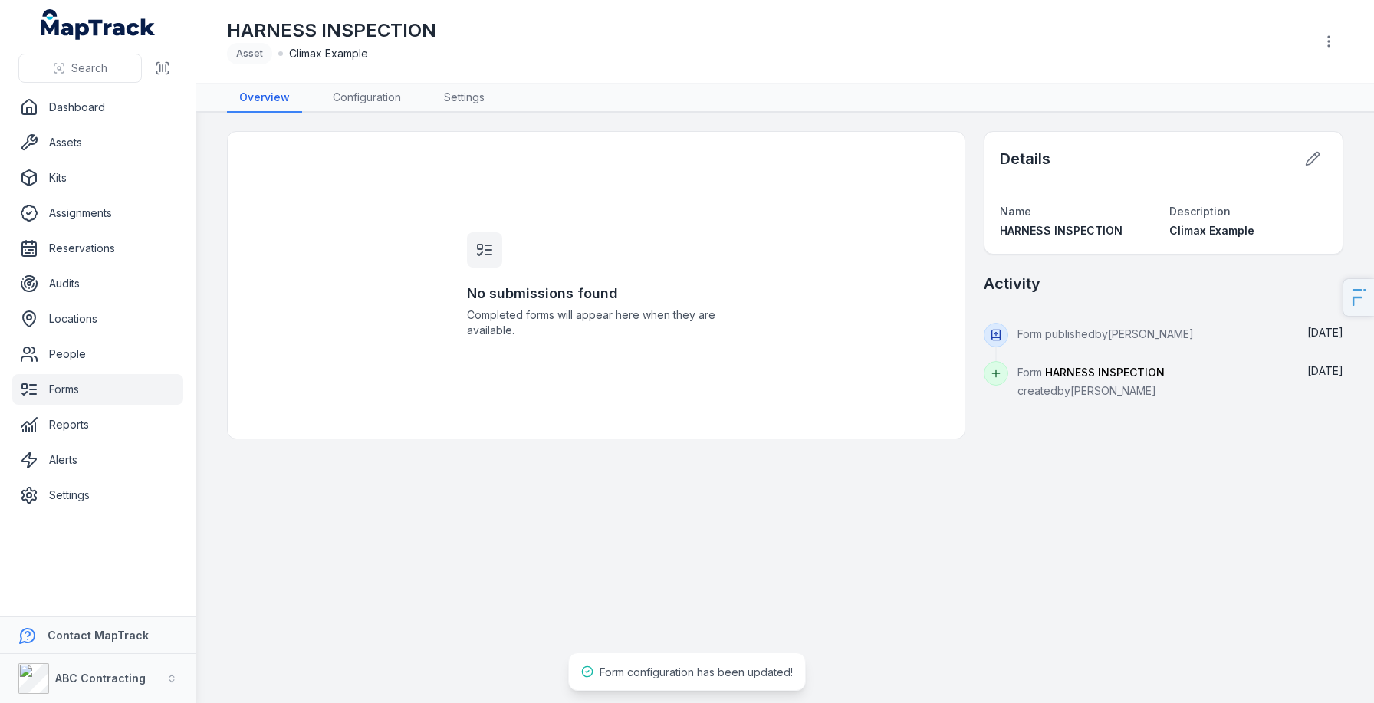 Image resolution: width=1374 pixels, height=703 pixels. I want to click on h2: Activity, so click(1012, 284).